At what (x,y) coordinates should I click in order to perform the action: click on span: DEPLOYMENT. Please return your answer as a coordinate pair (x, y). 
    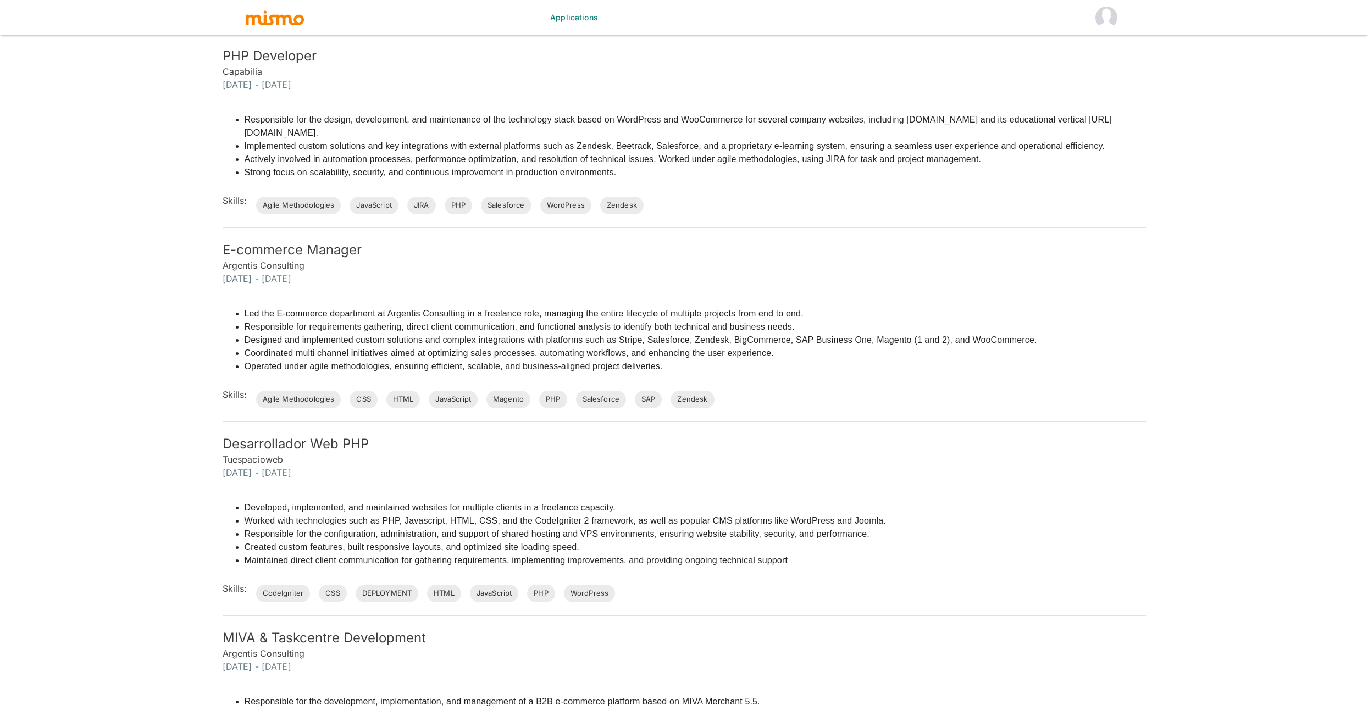
    Looking at the image, I should click on (387, 593).